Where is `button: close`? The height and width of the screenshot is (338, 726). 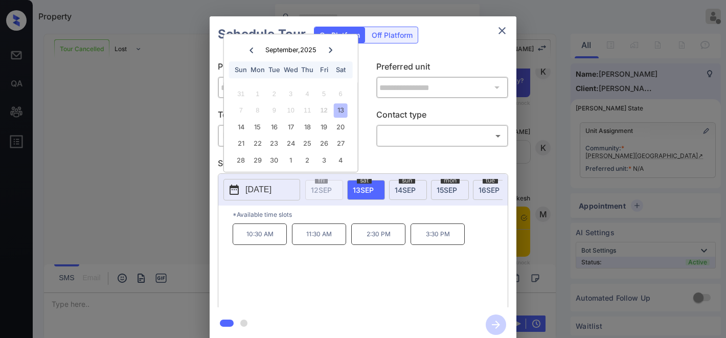
button: close is located at coordinates (502, 31).